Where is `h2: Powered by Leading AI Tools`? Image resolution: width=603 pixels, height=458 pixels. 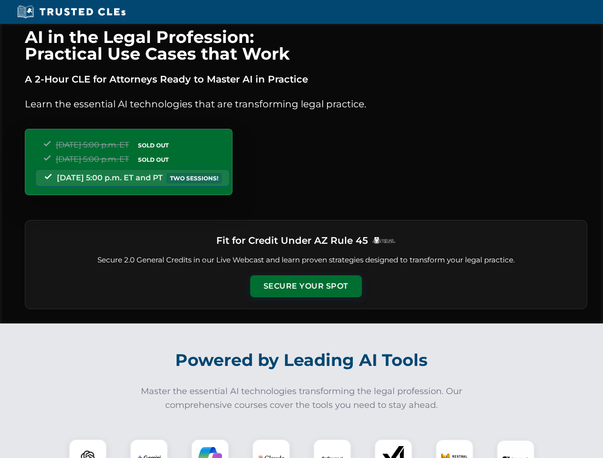
h2: Powered by Leading AI Tools is located at coordinates (302, 360).